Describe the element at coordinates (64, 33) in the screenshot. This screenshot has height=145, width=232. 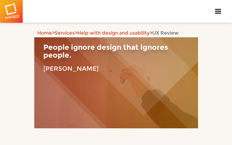
I see `span: Services` at that location.